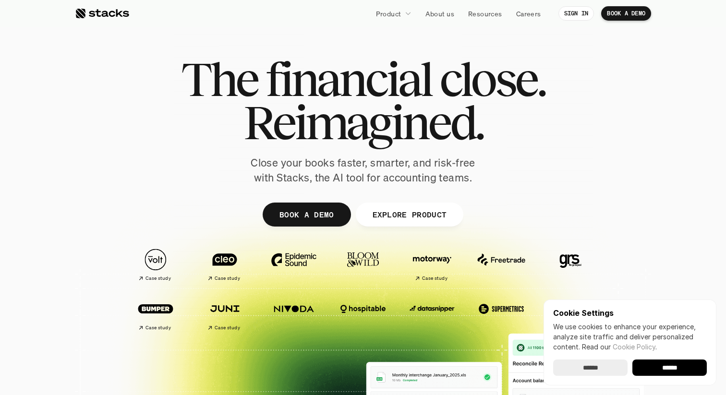  Describe the element at coordinates (576, 13) in the screenshot. I see `a: SIGN IN` at that location.